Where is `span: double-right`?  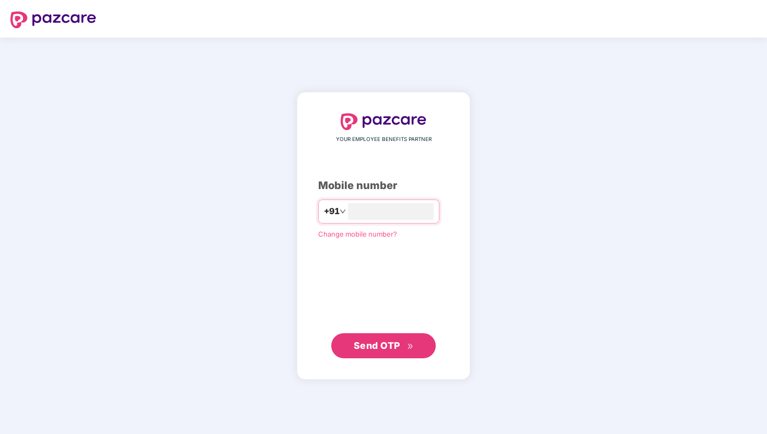 span: double-right is located at coordinates (410, 346).